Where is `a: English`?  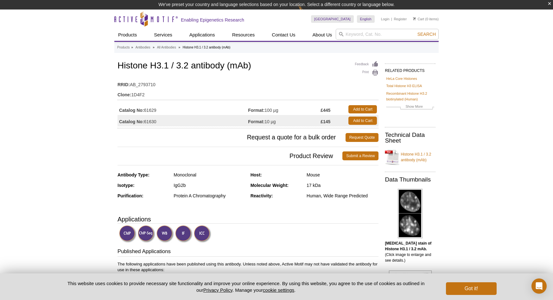
a: English is located at coordinates (366, 19).